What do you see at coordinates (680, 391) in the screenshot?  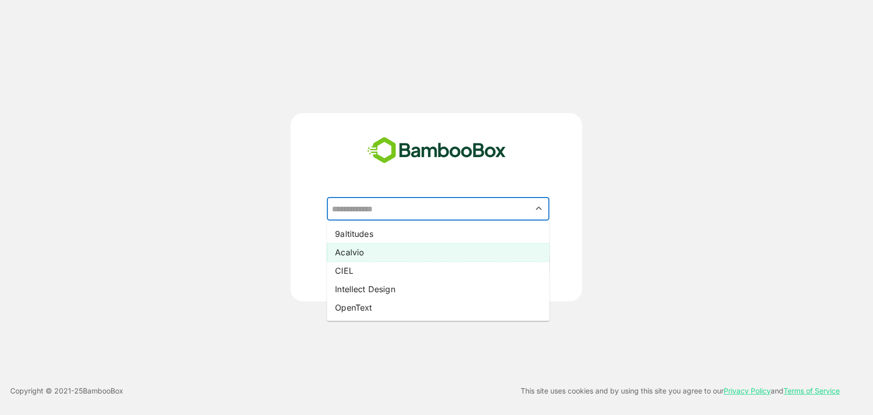 I see `p: This site uses cookies and by using this site you agree to our and` at bounding box center [680, 391].